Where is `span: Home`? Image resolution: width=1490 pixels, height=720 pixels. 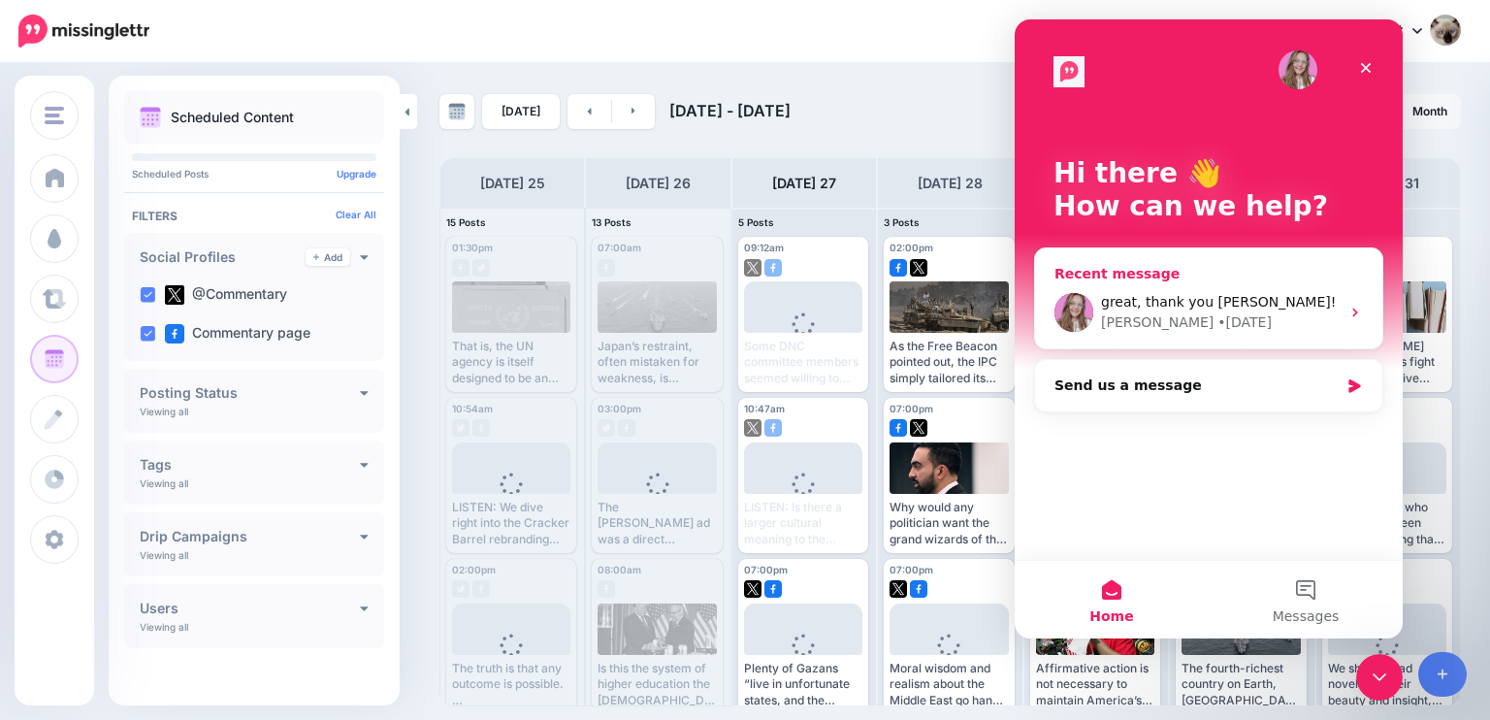
span: Home is located at coordinates (96, 597).